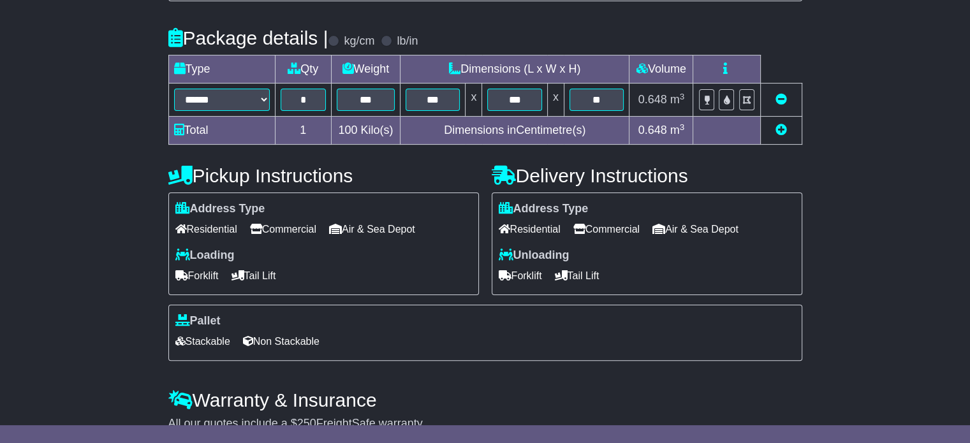 The width and height of the screenshot is (970, 443). What do you see at coordinates (534, 256) in the screenshot?
I see `label: Unloading` at bounding box center [534, 256].